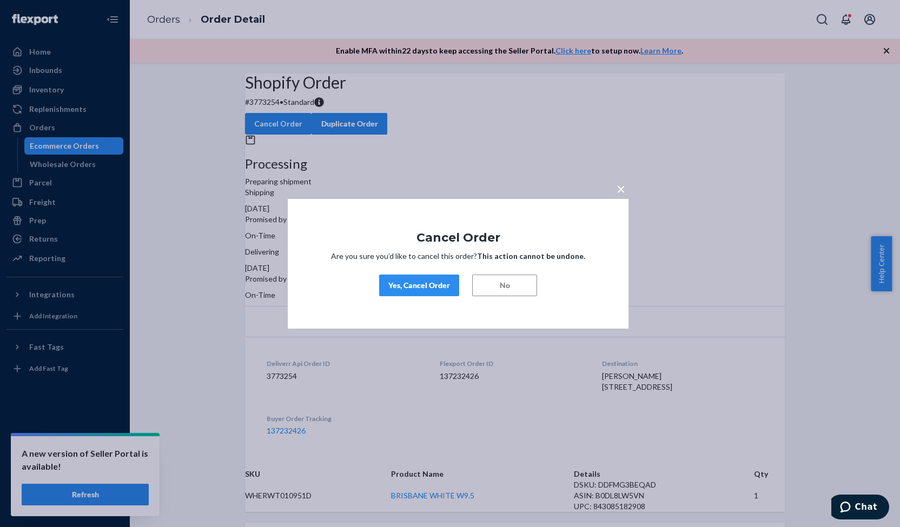 The height and width of the screenshot is (527, 900). Describe the element at coordinates (458, 256) in the screenshot. I see `p: Are you sure you’d like to cancel this order?` at that location.